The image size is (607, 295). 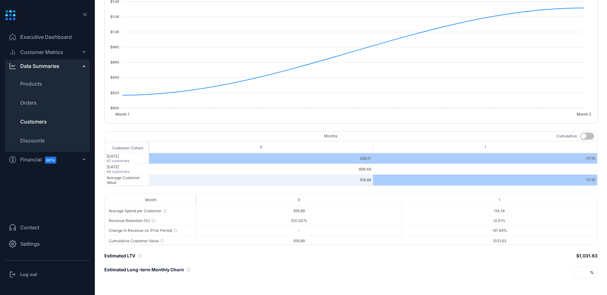 I want to click on span: Orders, so click(x=28, y=103).